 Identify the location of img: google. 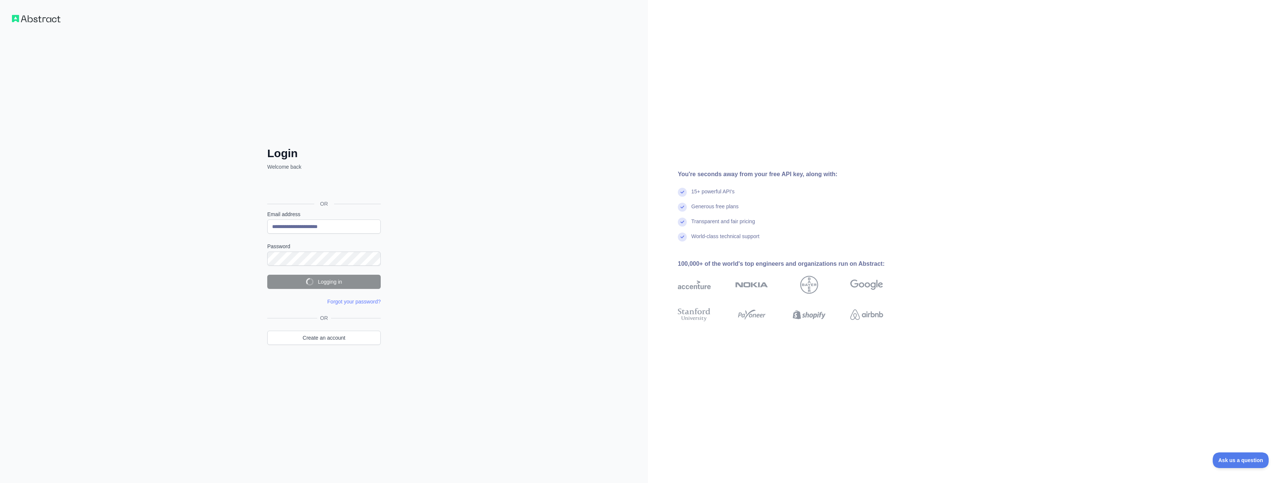
(866, 285).